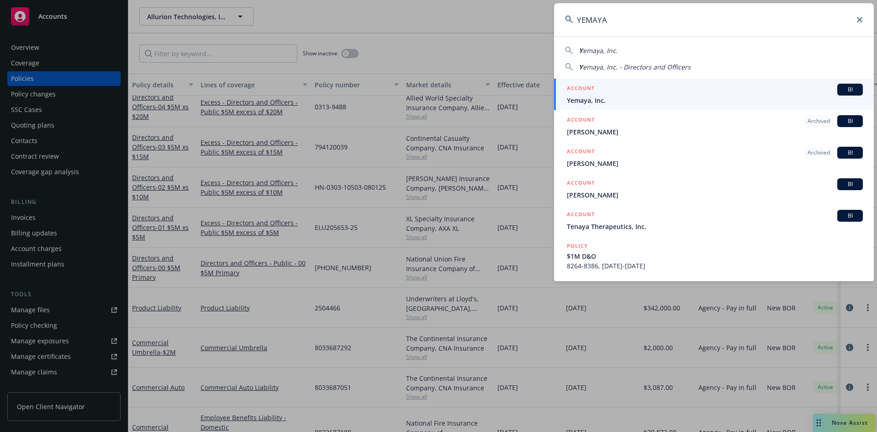  I want to click on h5: POLICY, so click(578, 246).